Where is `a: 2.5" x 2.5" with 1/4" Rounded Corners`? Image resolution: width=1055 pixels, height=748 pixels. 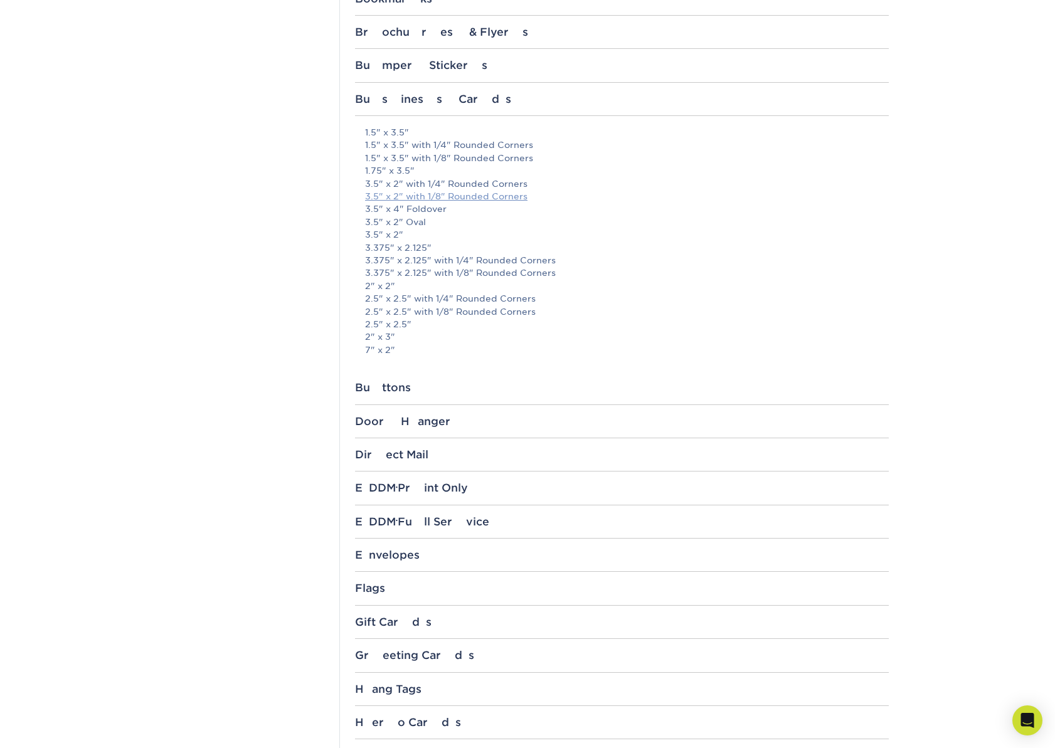 a: 2.5" x 2.5" with 1/4" Rounded Corners is located at coordinates (450, 298).